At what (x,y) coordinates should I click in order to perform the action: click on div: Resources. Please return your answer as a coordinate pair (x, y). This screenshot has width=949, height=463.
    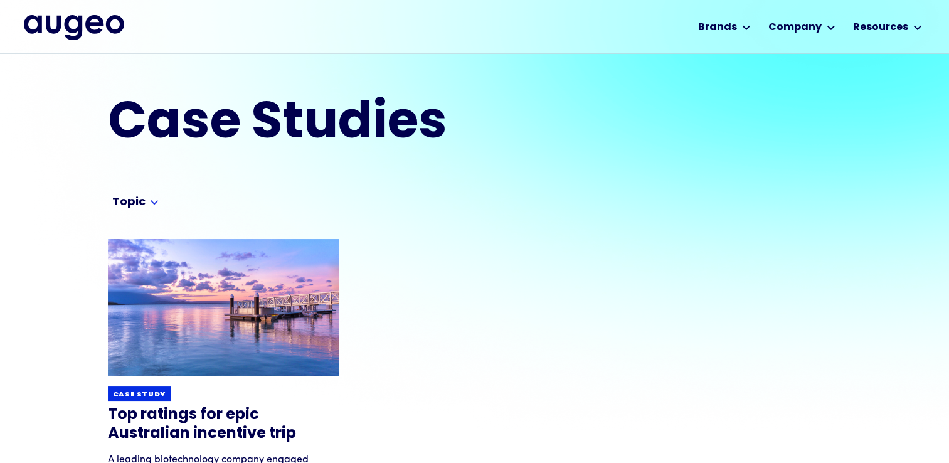
    Looking at the image, I should click on (881, 28).